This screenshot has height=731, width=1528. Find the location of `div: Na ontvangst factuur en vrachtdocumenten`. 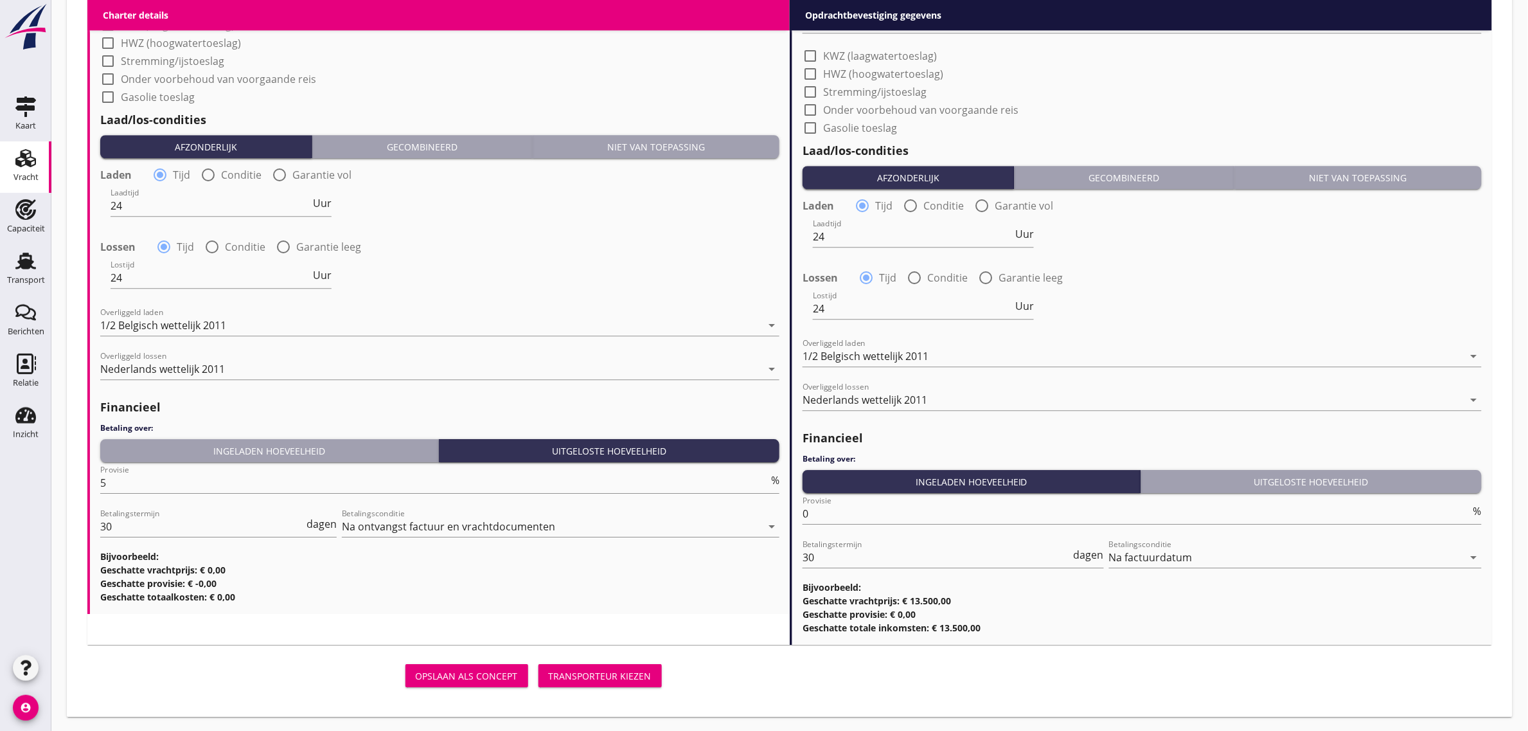

div: Na ontvangst factuur en vrachtdocumenten is located at coordinates (448, 526).